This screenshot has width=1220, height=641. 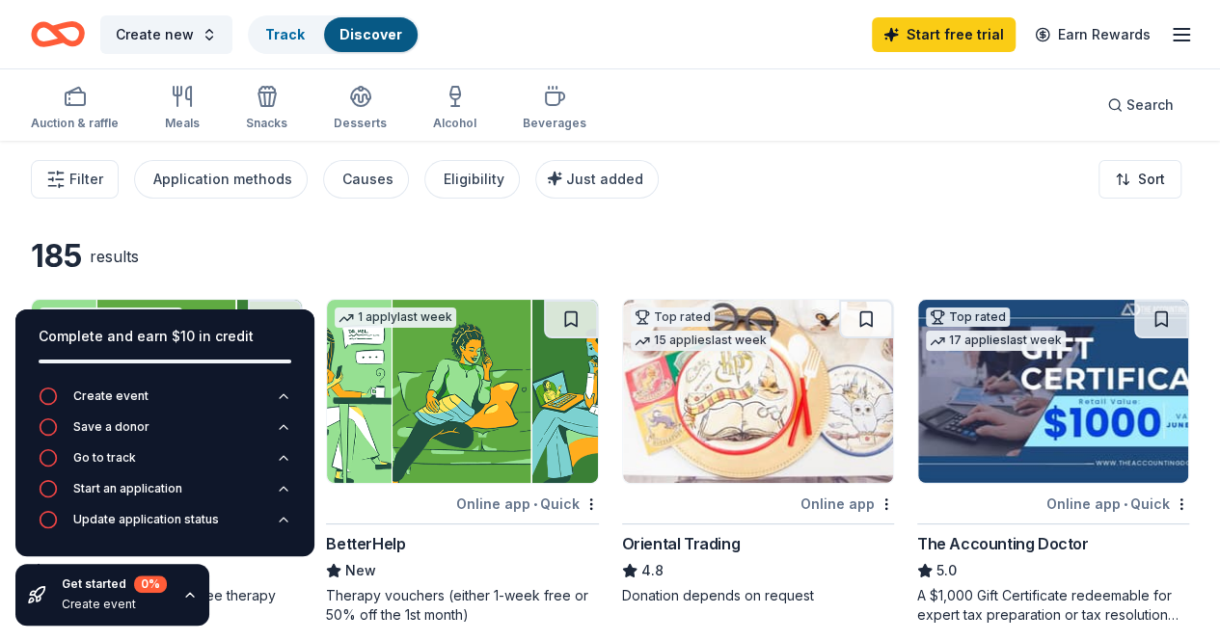 I want to click on button: Start an application, so click(x=165, y=495).